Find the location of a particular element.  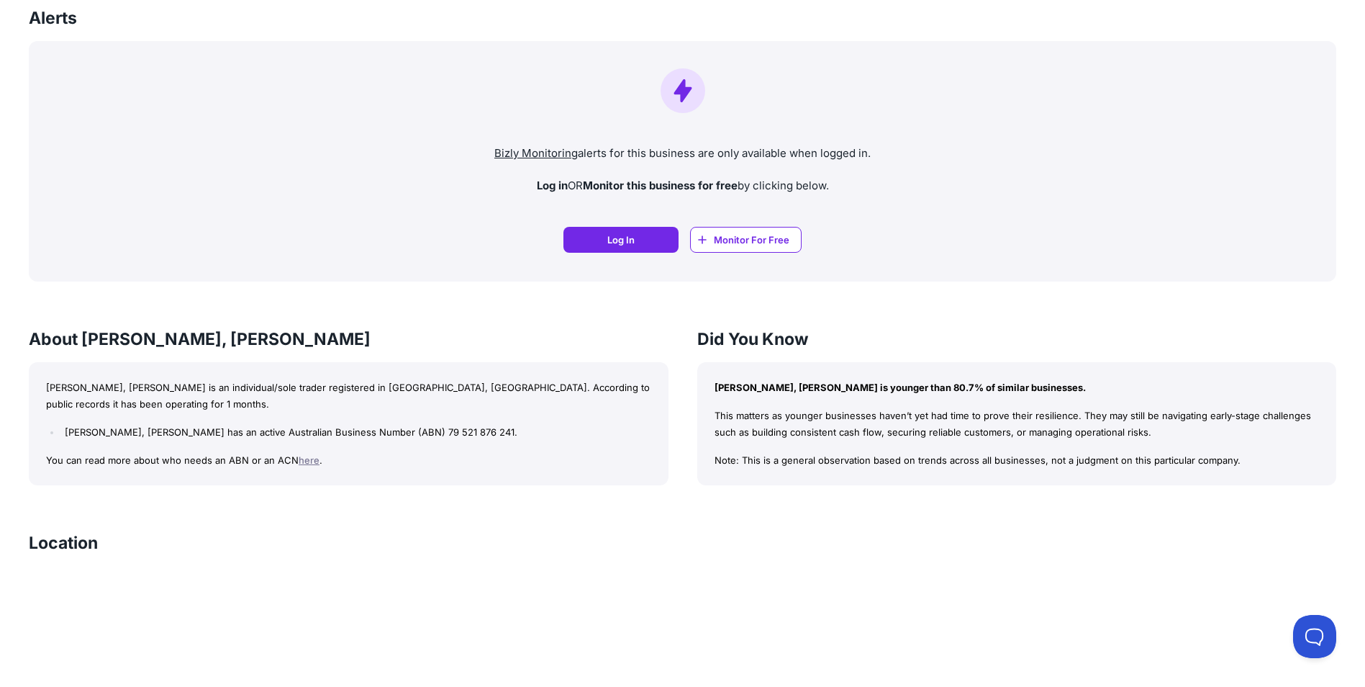

a: Log In is located at coordinates (621, 240).